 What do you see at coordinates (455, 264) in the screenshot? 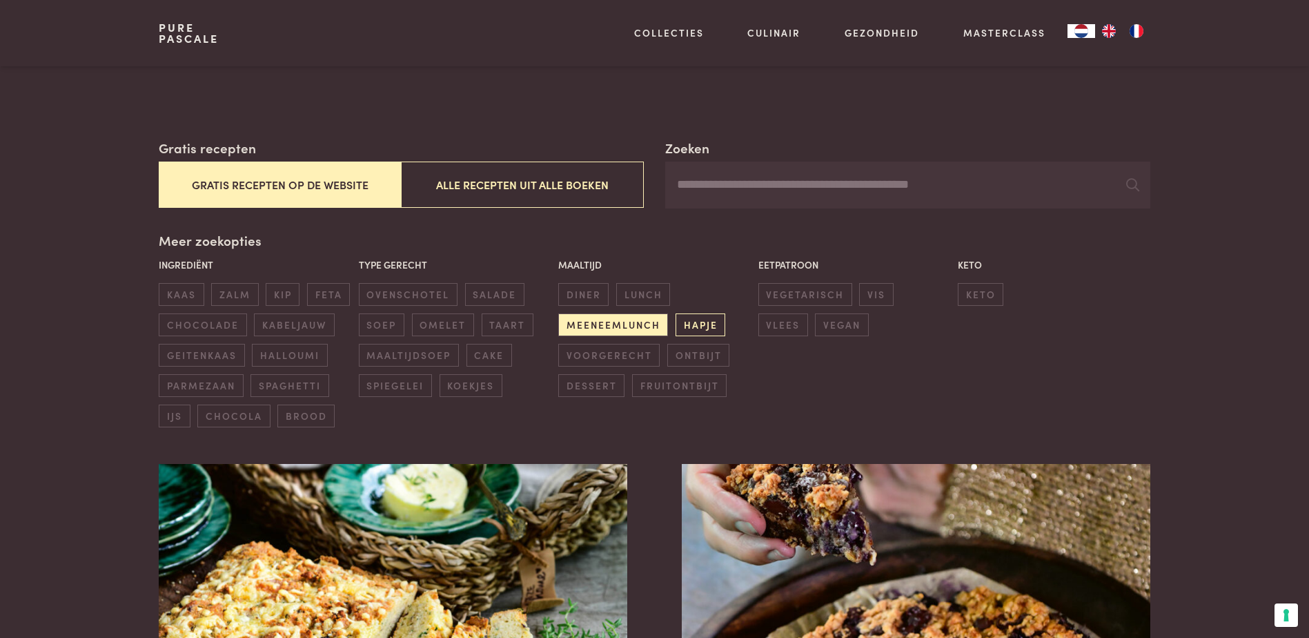
I see `p: Type gerecht` at bounding box center [455, 264].